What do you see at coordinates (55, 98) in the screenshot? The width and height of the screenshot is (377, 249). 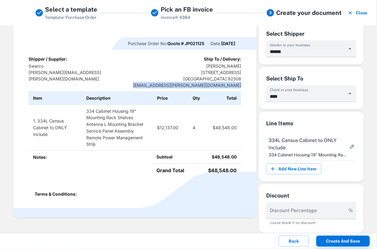 I see `th: Item` at bounding box center [55, 98].